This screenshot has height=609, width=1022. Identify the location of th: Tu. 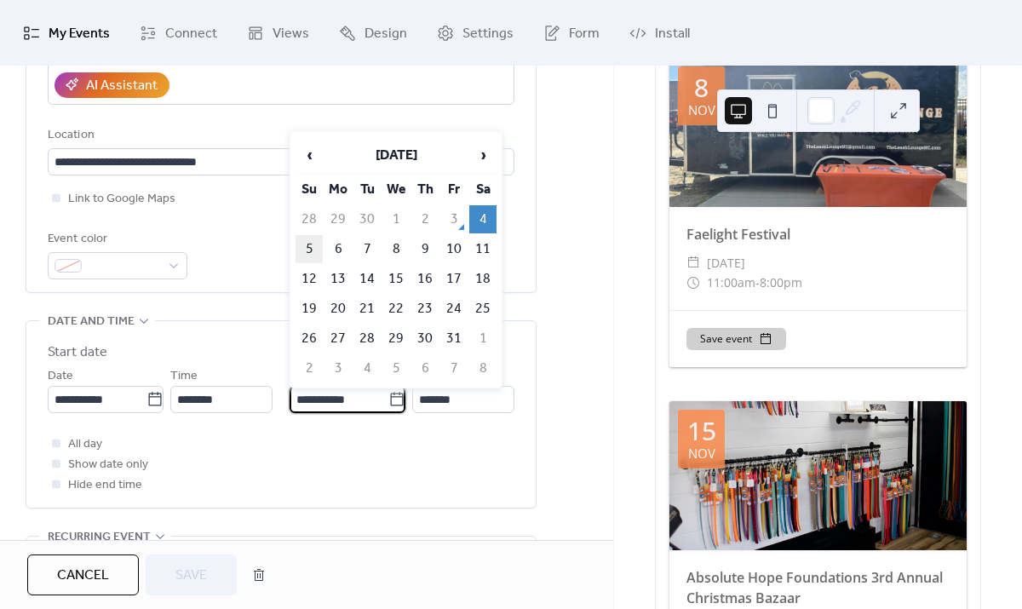
(367, 189).